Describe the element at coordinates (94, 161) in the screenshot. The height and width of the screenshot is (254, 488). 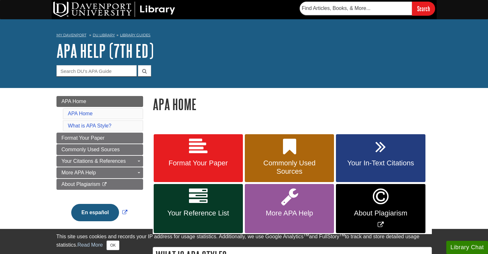
I see `span: Your Citations & References` at that location.